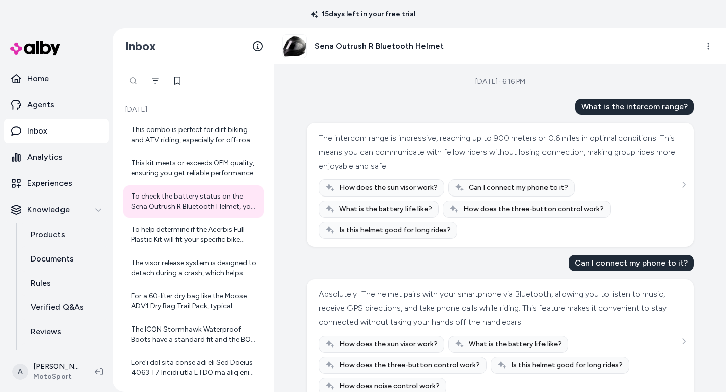  What do you see at coordinates (193, 168) in the screenshot?
I see `a: This kit meets or exceeds OEM quality, ensuring you get reliable performance without the higher c...` at bounding box center [193, 168].